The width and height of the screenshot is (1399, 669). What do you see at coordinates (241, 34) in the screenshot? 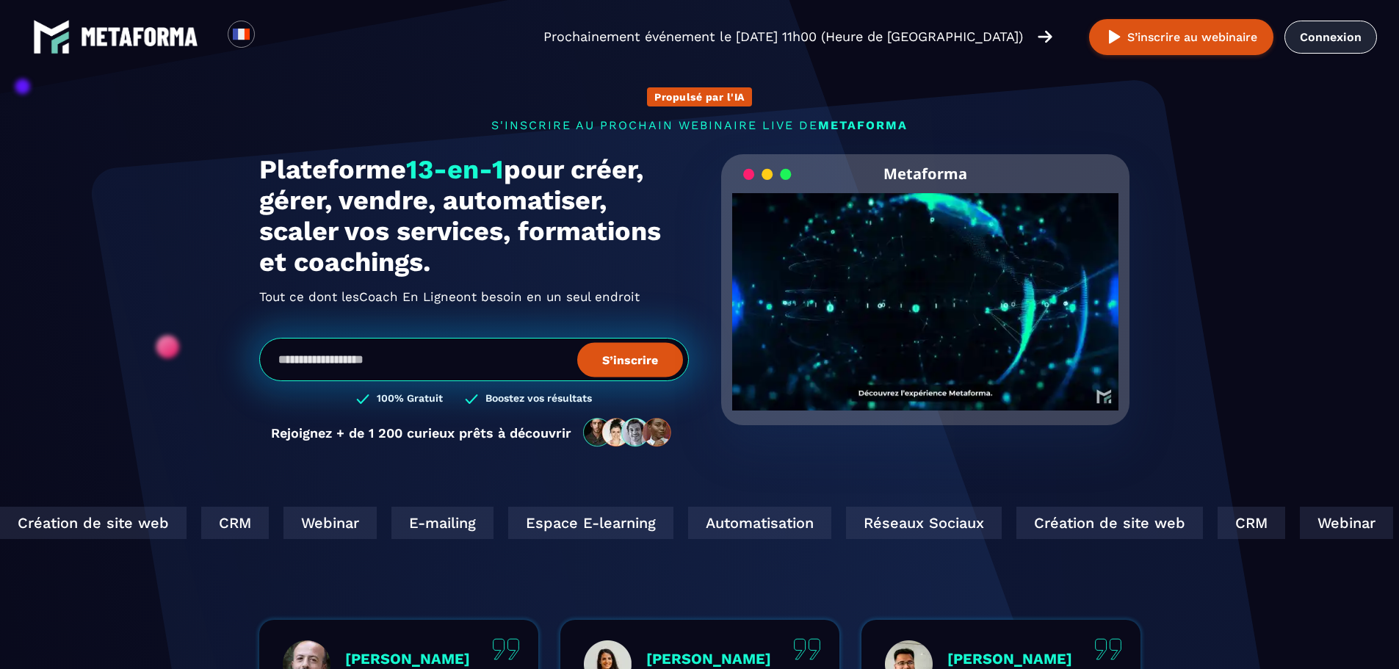
I see `img: fr` at bounding box center [241, 34].